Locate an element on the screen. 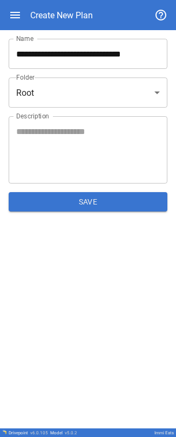 This screenshot has width=176, height=437. div: Model is located at coordinates (64, 433).